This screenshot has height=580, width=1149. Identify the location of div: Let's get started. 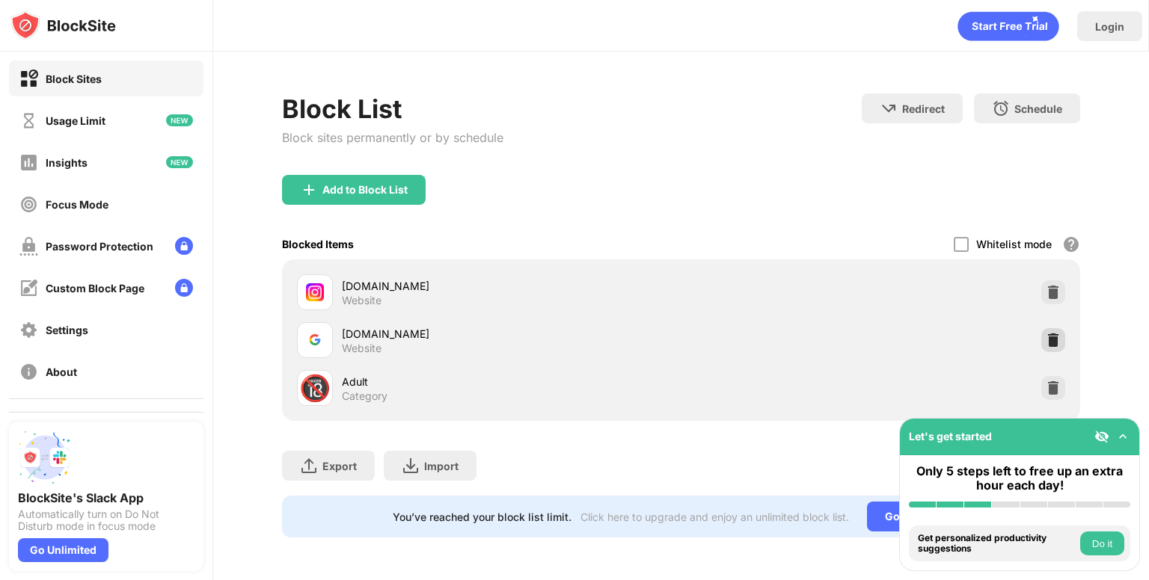
(950, 436).